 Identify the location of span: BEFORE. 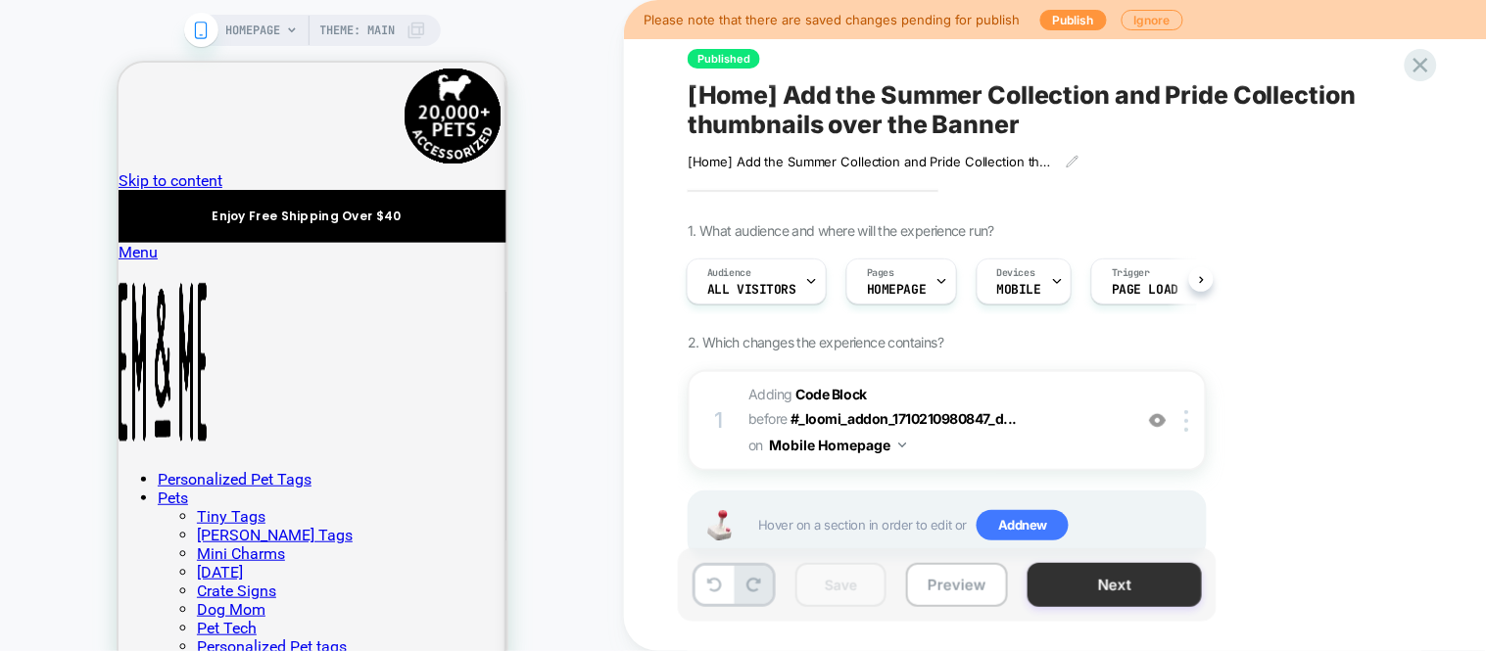
(768, 418).